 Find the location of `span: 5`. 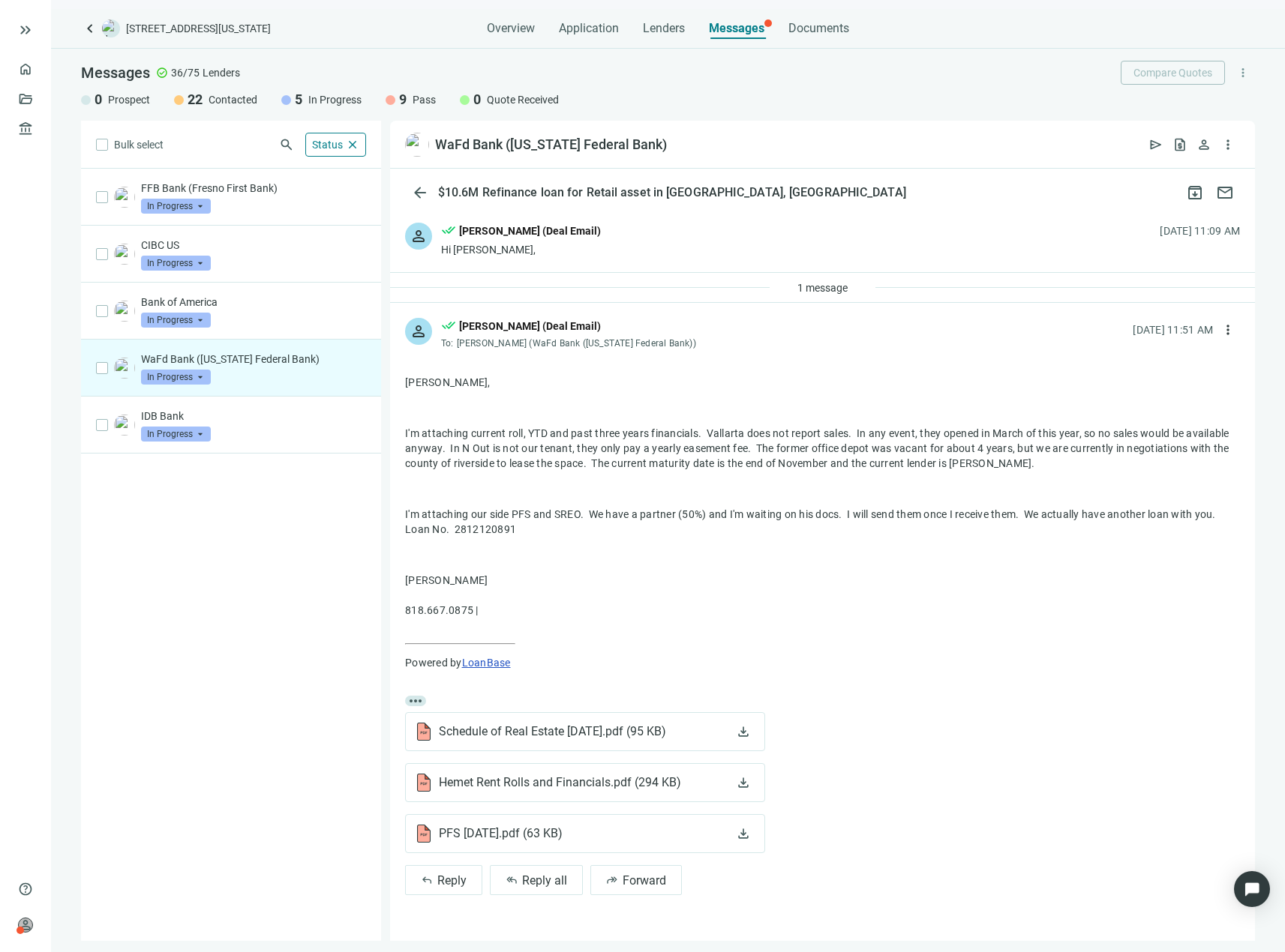

span: 5 is located at coordinates (298, 100).